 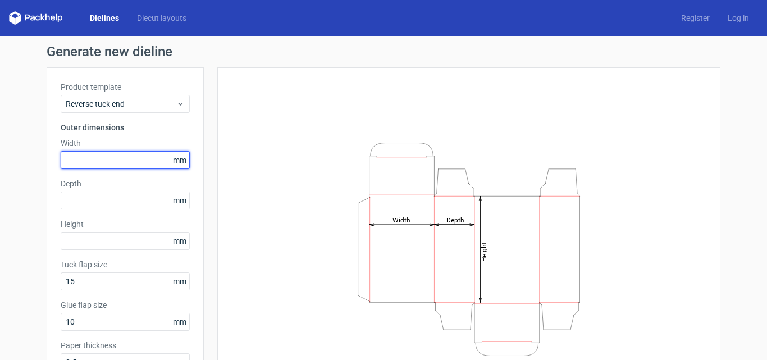 What do you see at coordinates (695, 18) in the screenshot?
I see `a: Register` at bounding box center [695, 18].